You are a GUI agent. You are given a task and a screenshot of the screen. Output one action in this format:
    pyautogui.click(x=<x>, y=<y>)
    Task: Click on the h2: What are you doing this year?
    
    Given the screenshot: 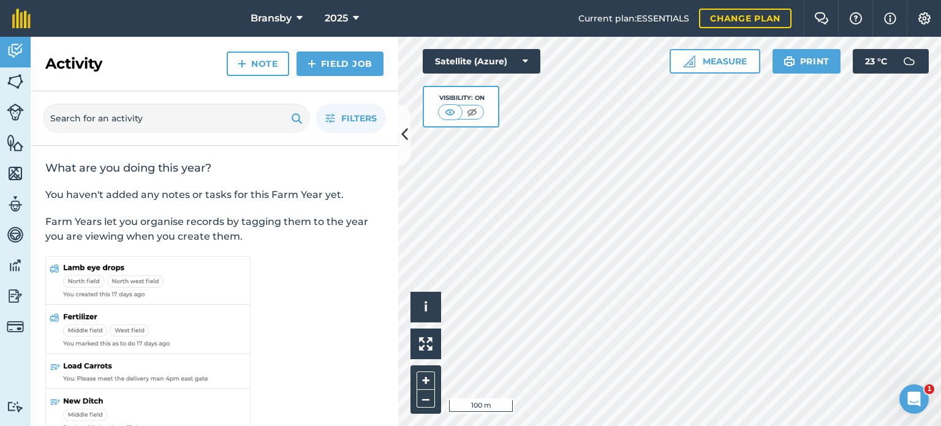 What is the action you would take?
    pyautogui.click(x=214, y=168)
    